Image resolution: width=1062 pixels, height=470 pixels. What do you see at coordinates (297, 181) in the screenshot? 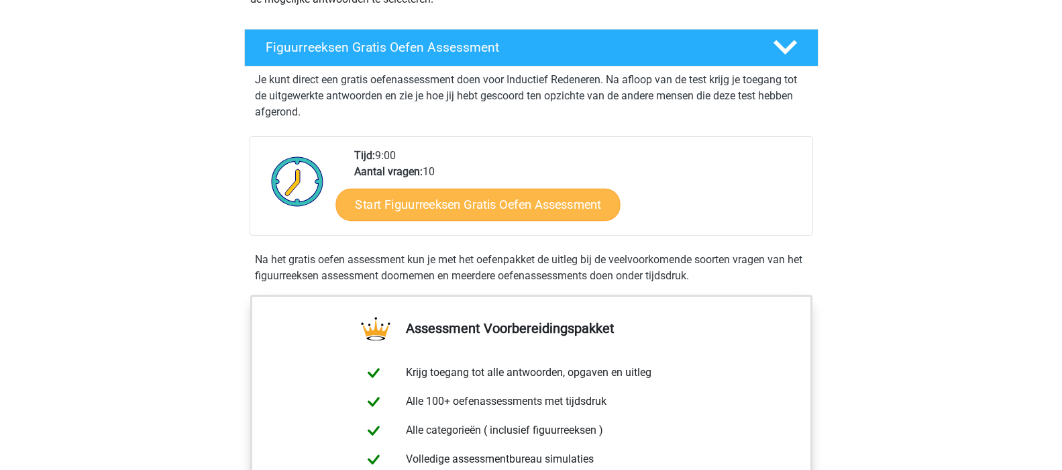
I see `img: Klok` at bounding box center [297, 181].